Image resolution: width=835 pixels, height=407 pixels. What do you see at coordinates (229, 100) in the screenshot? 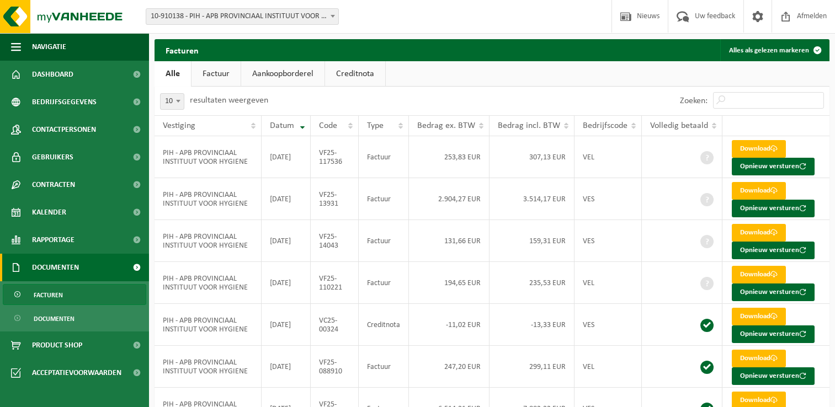
I see `label: resultaten weergeven` at bounding box center [229, 100].